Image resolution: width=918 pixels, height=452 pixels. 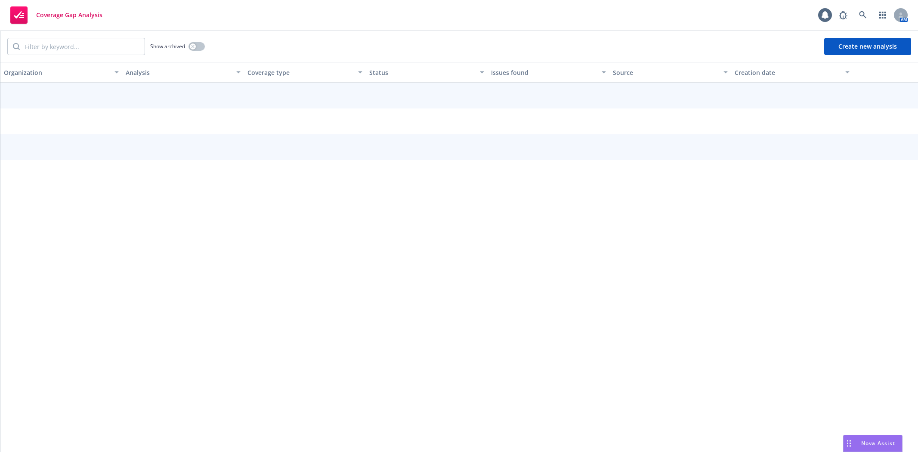 I want to click on button: Analysis, so click(x=183, y=72).